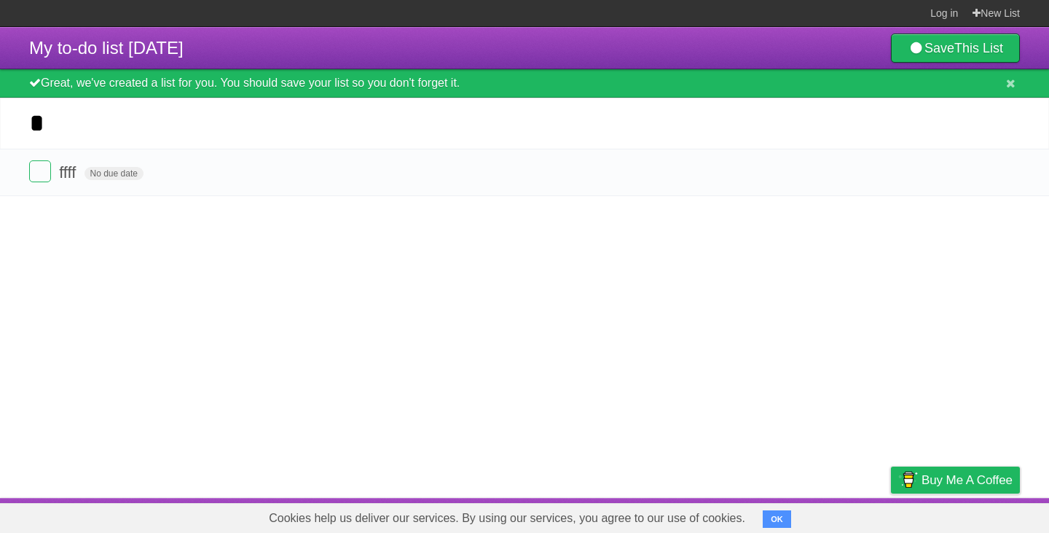 This screenshot has height=533, width=1049. I want to click on a: Buy me a coffee, so click(955, 479).